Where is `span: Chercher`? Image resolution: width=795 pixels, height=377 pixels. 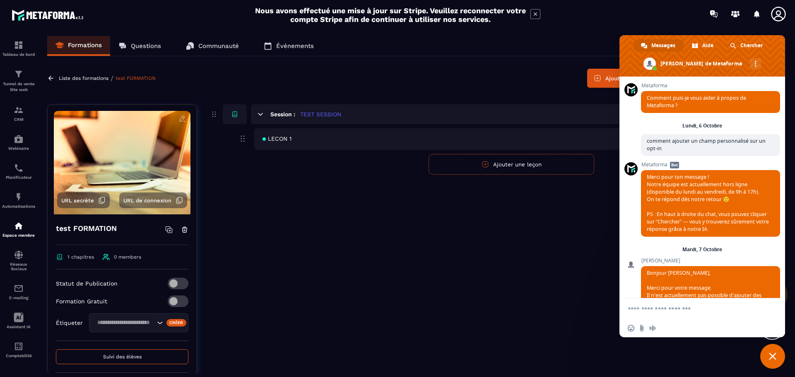
span: Chercher is located at coordinates (752, 46).